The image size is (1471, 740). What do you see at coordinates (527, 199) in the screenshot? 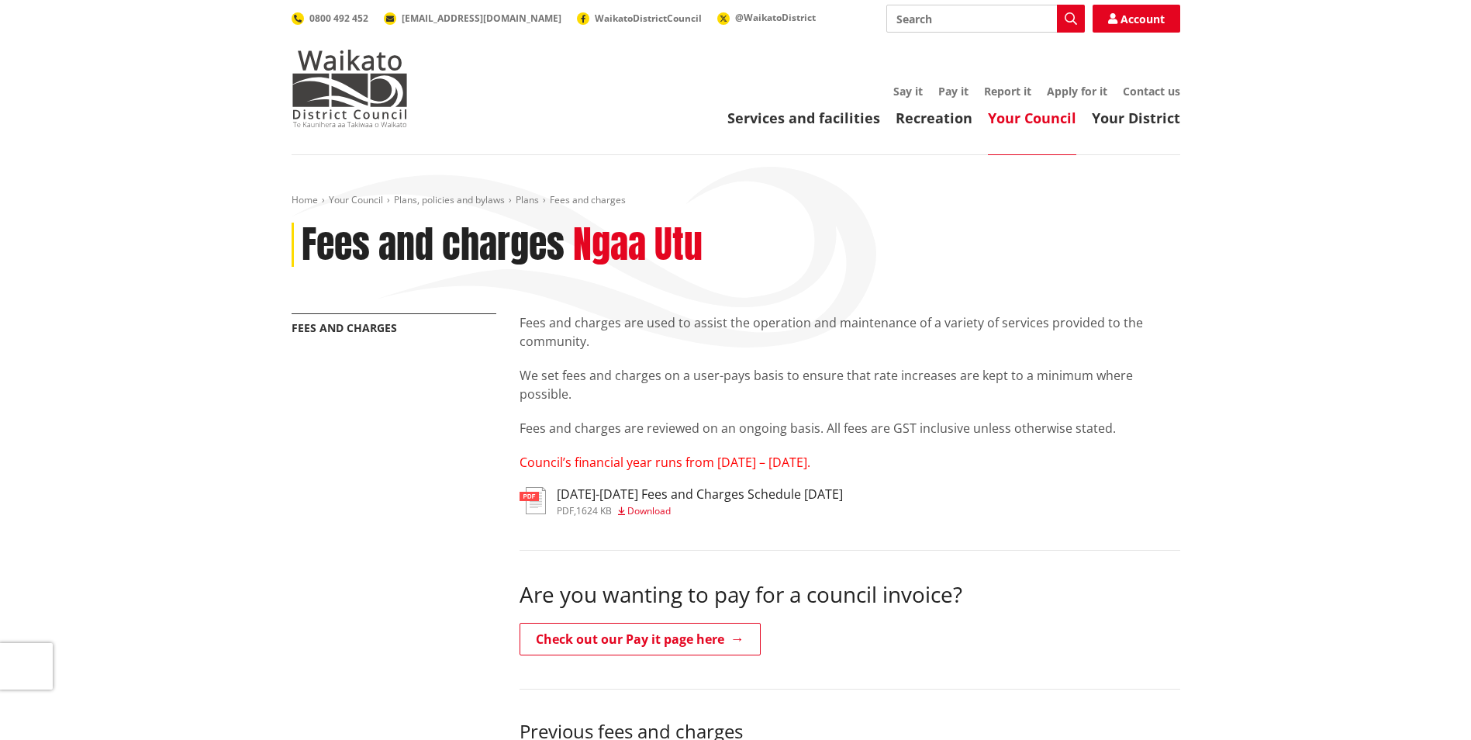
I see `a: Plans` at bounding box center [527, 199].